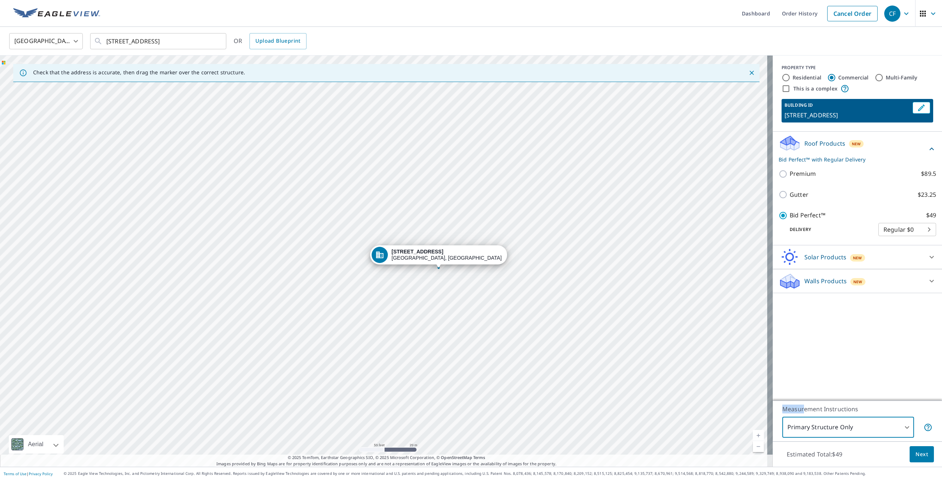 The image size is (942, 480). I want to click on div: Roof ProductsNewBid Perfect™ with Regular Delivery, so click(857, 149).